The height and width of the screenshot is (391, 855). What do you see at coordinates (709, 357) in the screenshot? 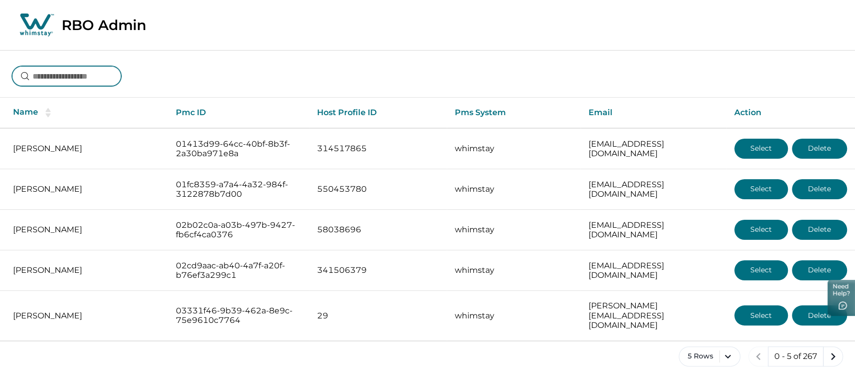
I see `button: 5 Rows` at bounding box center [709, 357].